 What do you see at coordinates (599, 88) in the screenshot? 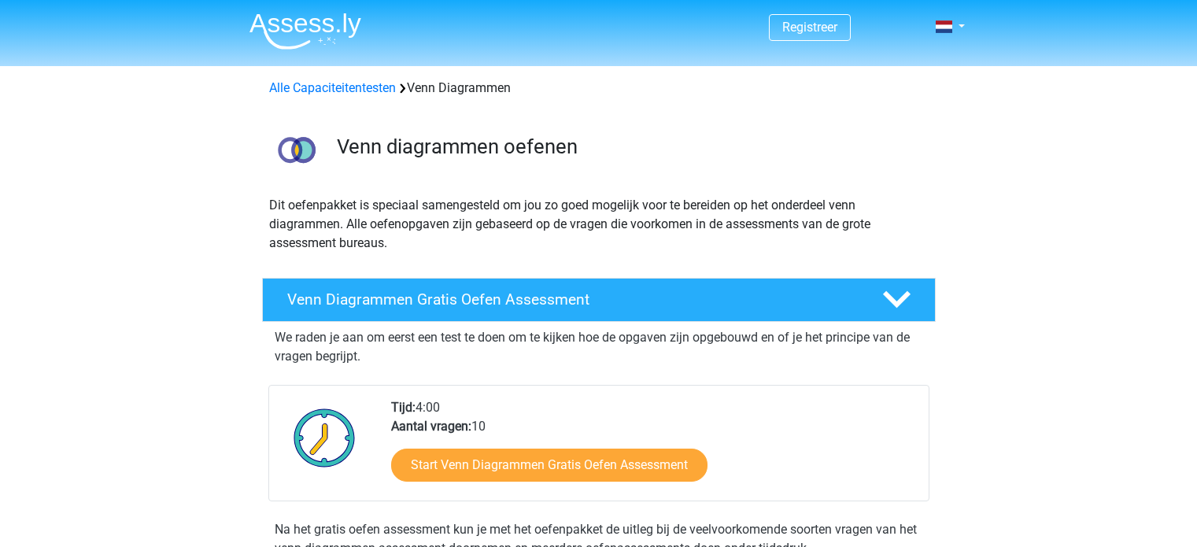
I see `div: Venn Diagrammen` at bounding box center [599, 88].